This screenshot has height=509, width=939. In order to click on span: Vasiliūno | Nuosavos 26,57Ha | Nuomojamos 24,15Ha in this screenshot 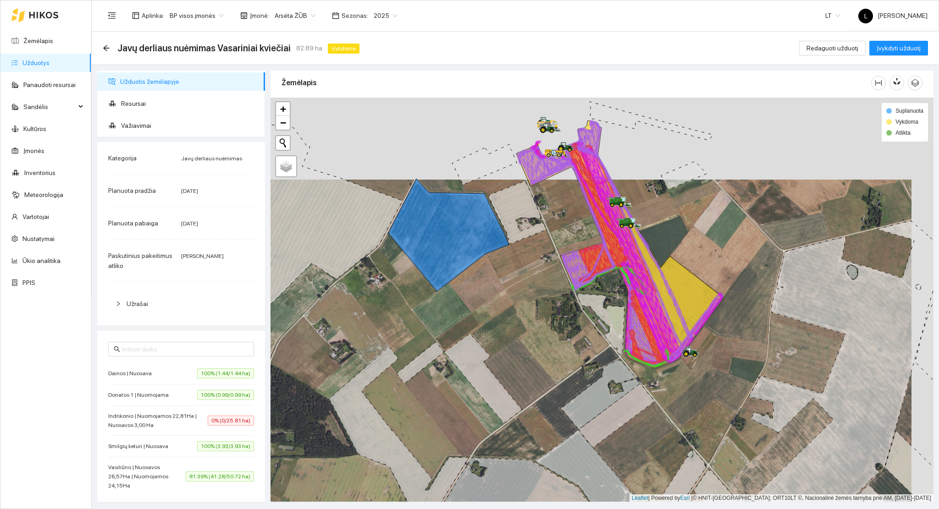, I will do `click(147, 477)`.